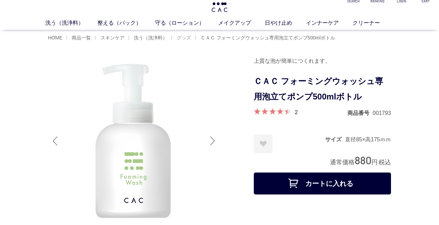 The width and height of the screenshot is (439, 225). I want to click on a: ＣＡＣ フォーミングウォッシュ専用泡立てポンプ500mlボトル, so click(267, 38).